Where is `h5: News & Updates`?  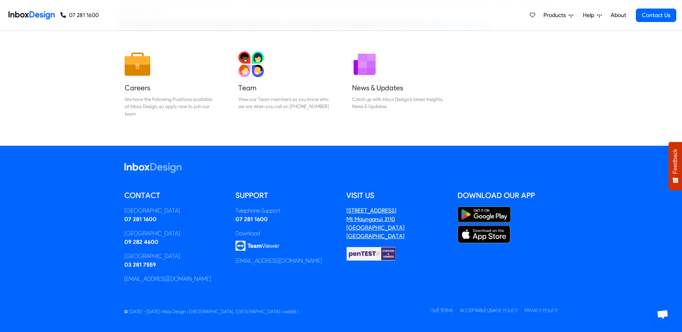
h5: News & Updates is located at coordinates (398, 88).